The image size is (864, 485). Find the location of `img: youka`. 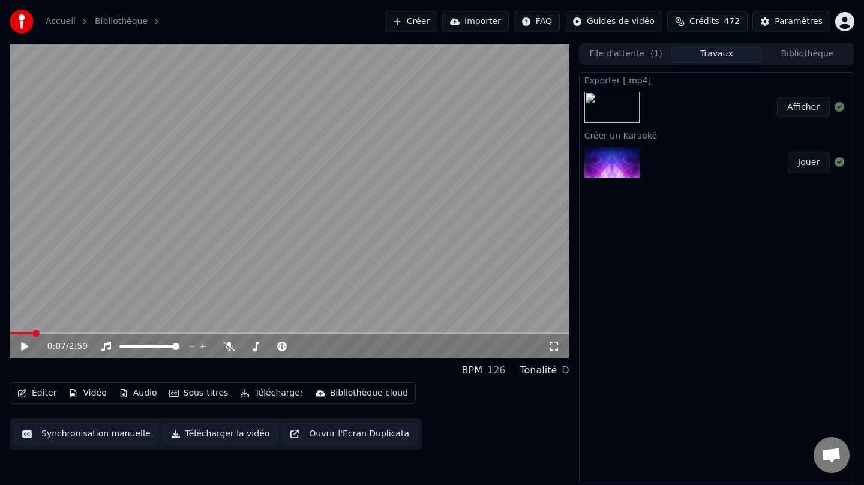

img: youka is located at coordinates (22, 22).